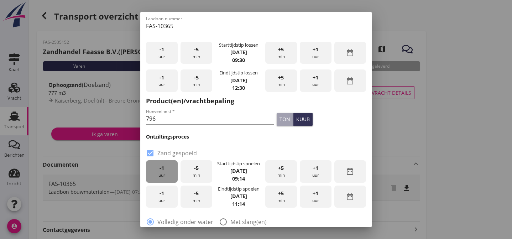 The width and height of the screenshot is (512, 239). I want to click on strong: 09:14, so click(239, 178).